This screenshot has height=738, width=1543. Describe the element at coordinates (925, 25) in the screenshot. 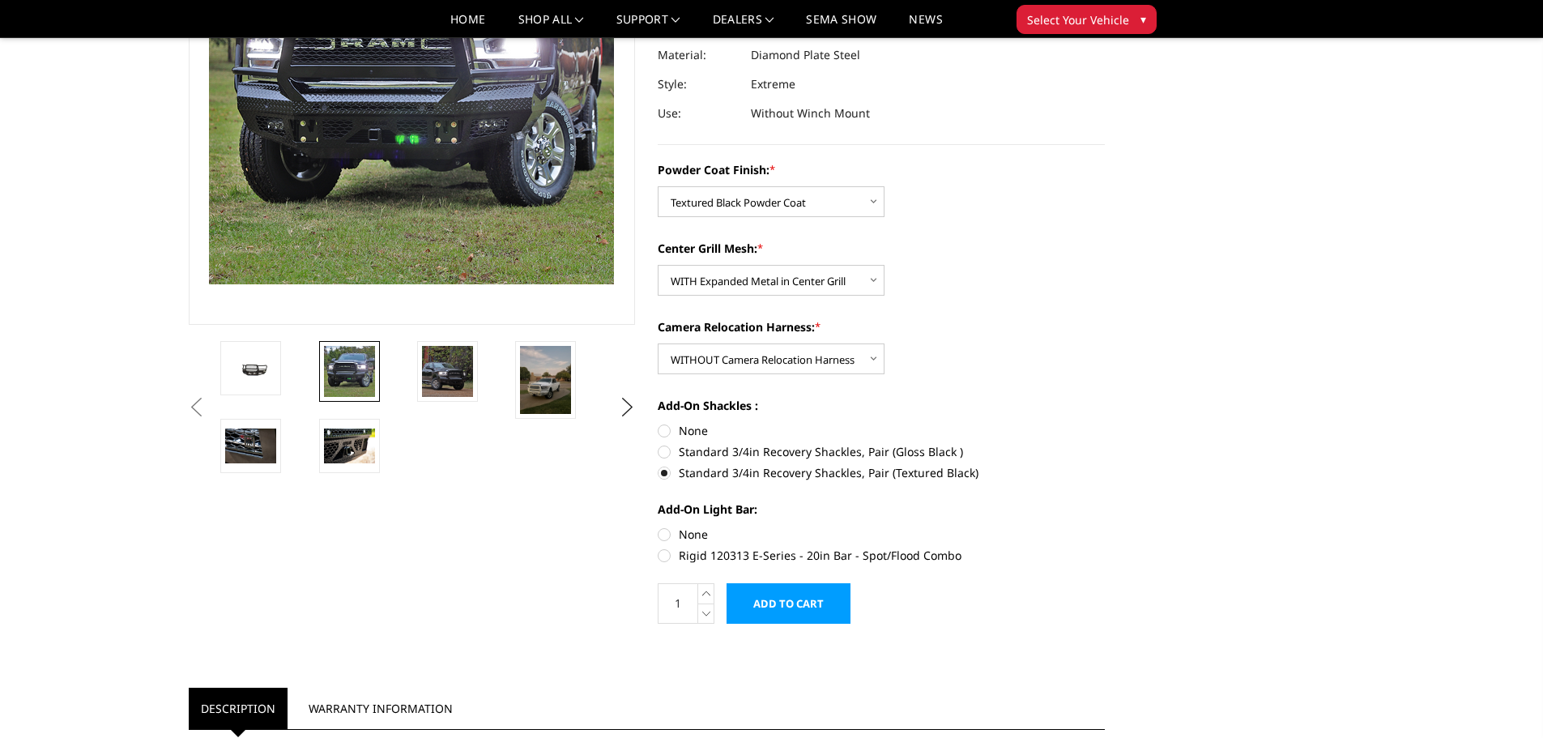

I see `a: News` at that location.